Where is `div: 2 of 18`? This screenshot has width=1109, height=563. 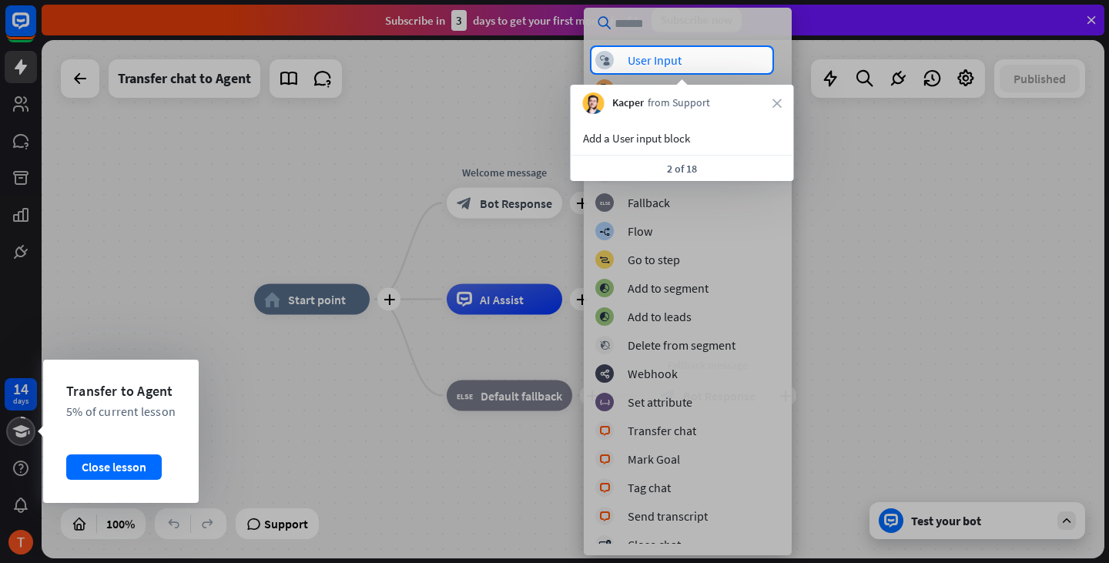
div: 2 of 18 is located at coordinates (683, 168).